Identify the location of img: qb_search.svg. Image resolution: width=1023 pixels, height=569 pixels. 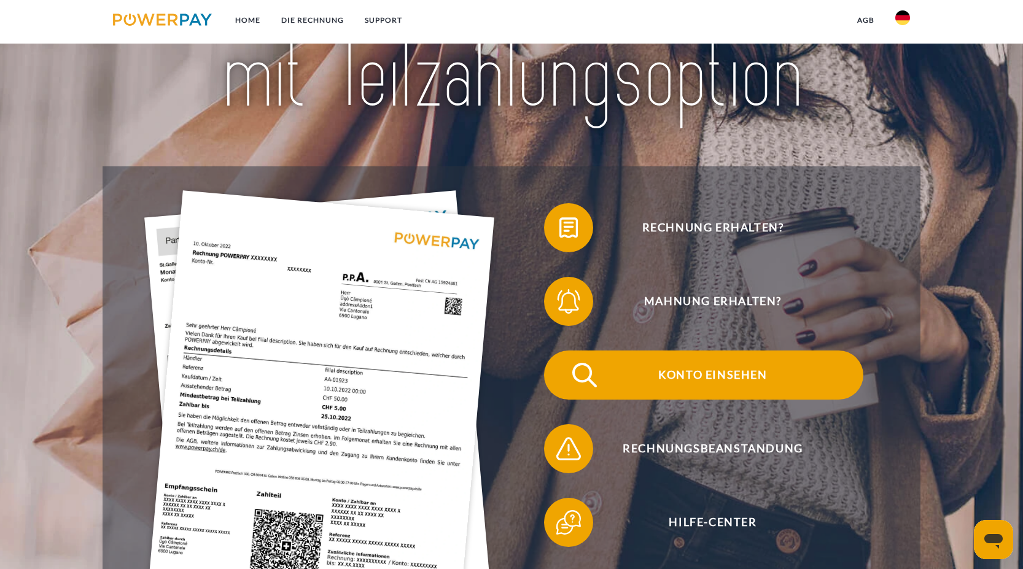
(585, 375).